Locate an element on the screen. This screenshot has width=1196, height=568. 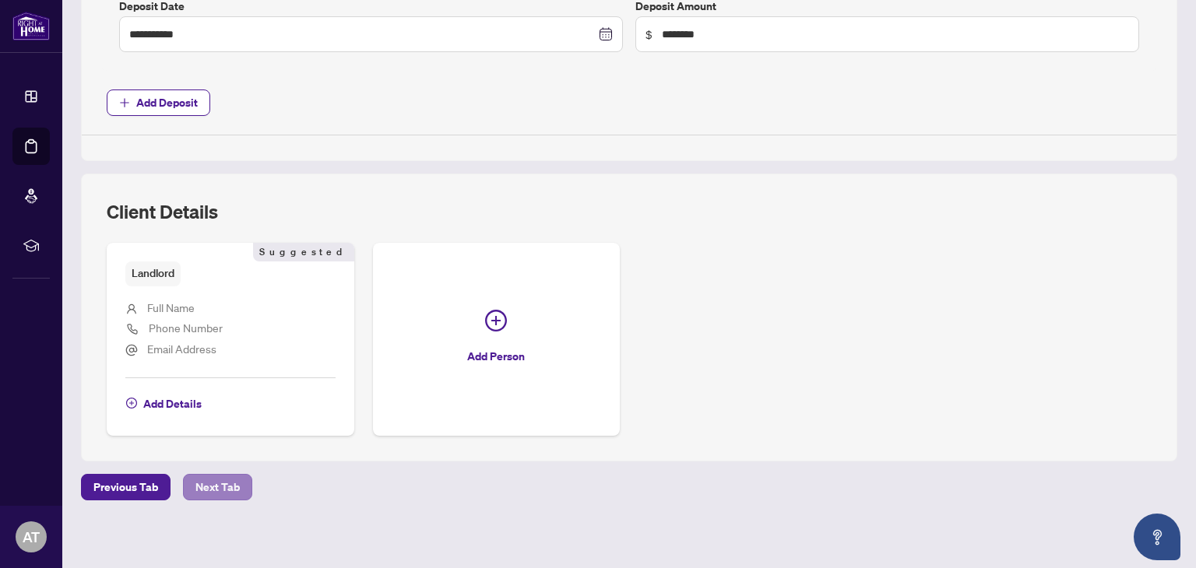
button: Add Person is located at coordinates (497, 339).